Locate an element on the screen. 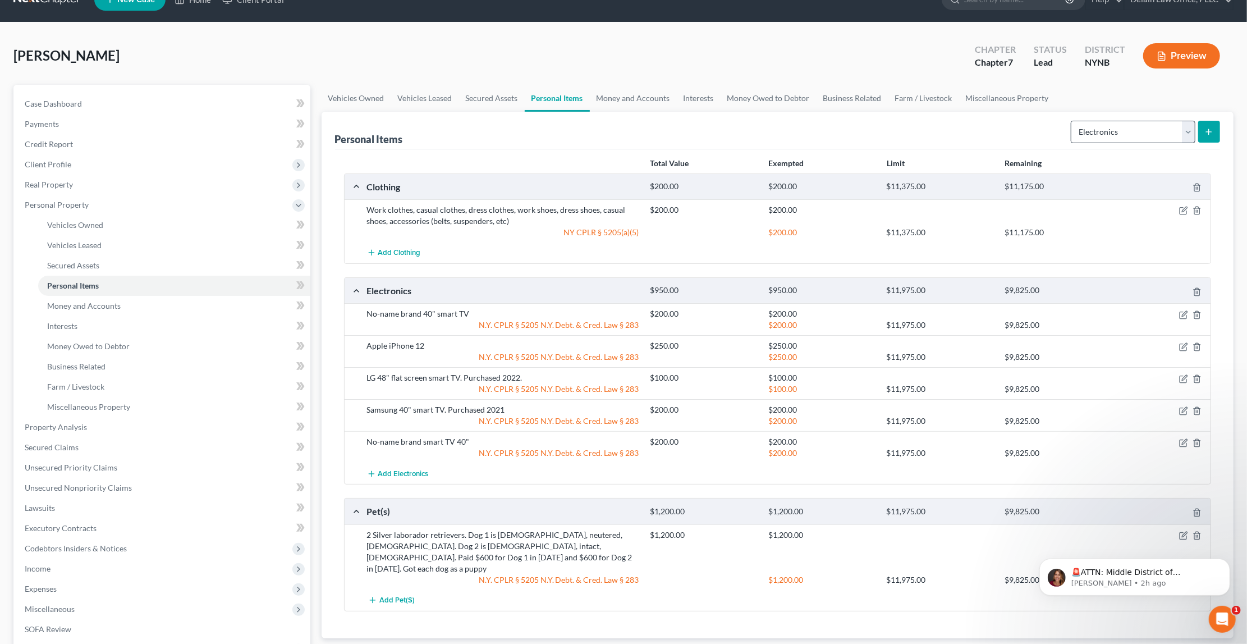 The height and width of the screenshot is (644, 1247). div: $11,375.00 is located at coordinates (940, 186).